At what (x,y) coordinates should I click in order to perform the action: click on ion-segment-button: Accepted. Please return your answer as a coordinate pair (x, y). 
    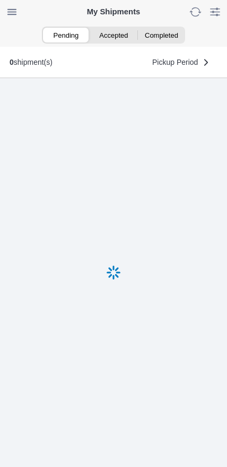
    Looking at the image, I should click on (114, 35).